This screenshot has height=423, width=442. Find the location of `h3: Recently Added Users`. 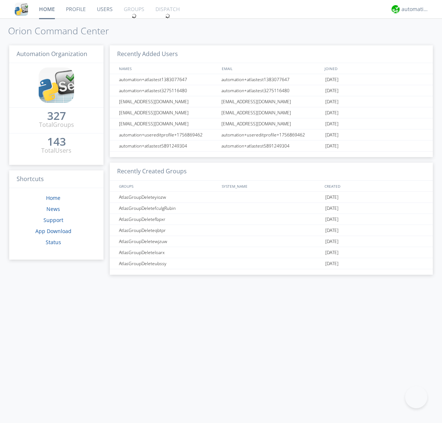

h3: Recently Added Users is located at coordinates (271, 54).